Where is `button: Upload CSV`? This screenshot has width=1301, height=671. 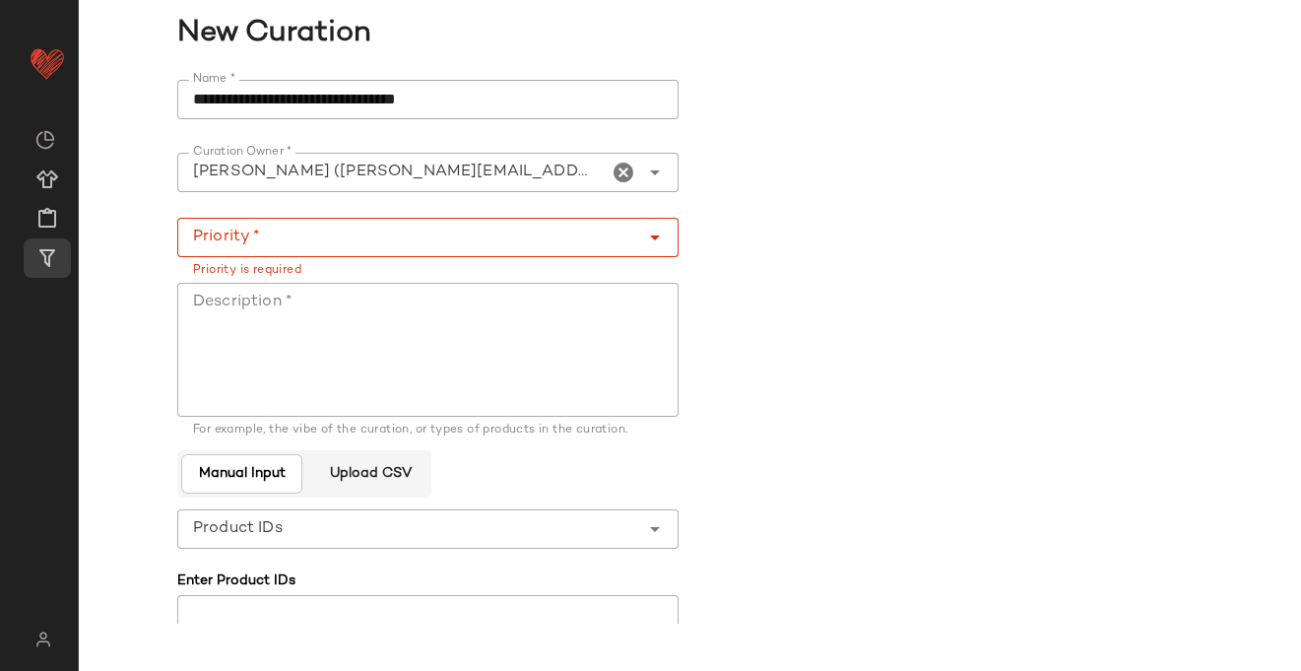 button: Upload CSV is located at coordinates (369, 474).